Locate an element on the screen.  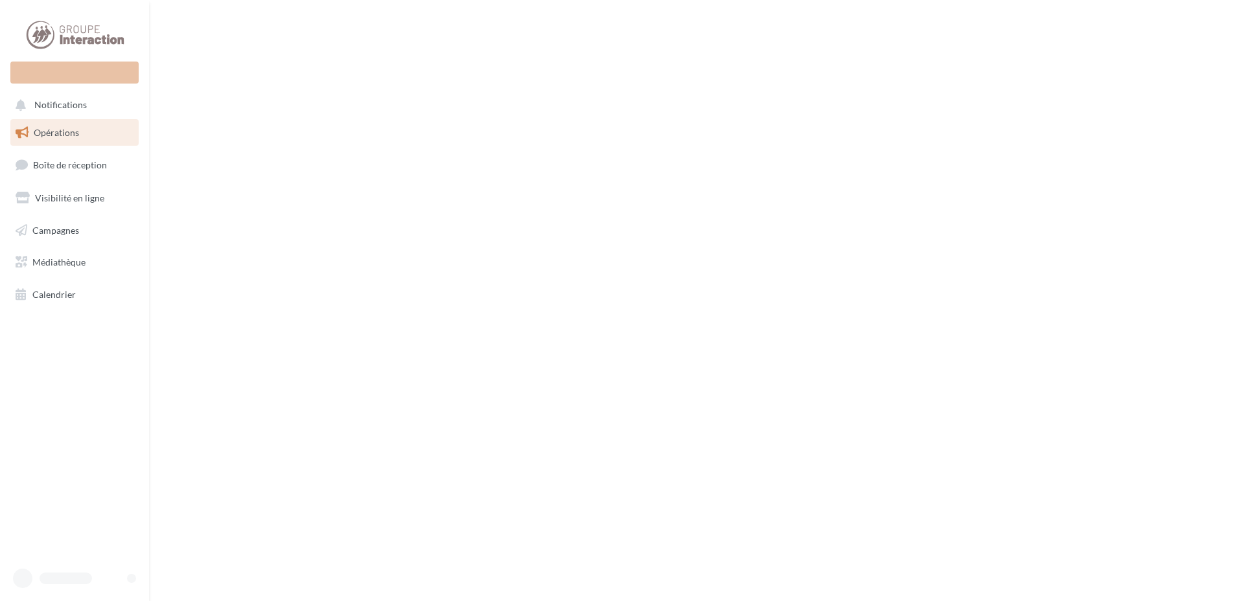
span: Calendrier is located at coordinates (54, 294).